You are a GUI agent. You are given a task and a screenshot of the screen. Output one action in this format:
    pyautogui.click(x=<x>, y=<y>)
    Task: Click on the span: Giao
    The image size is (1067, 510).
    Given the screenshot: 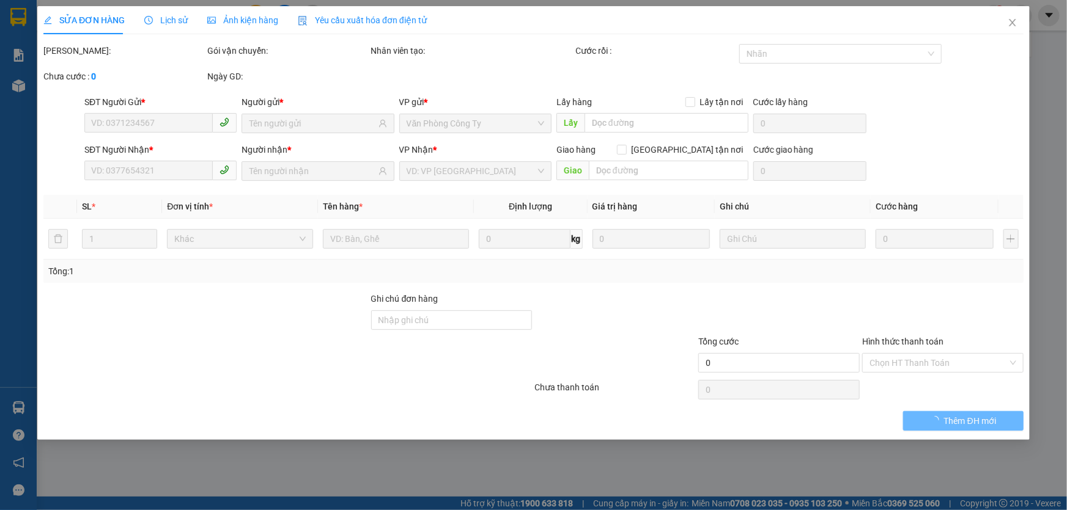 What is the action you would take?
    pyautogui.click(x=572, y=171)
    